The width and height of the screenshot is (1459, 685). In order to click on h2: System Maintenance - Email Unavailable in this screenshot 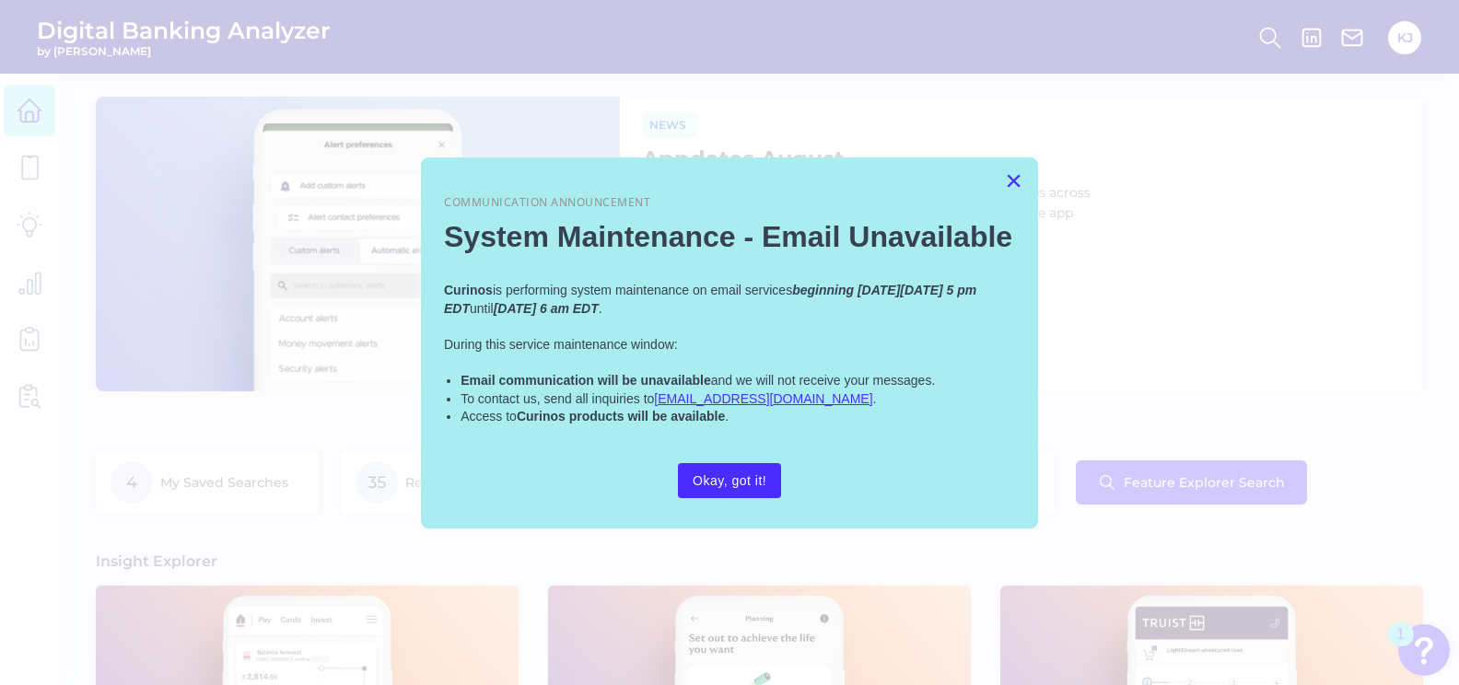, I will do `click(729, 237)`.